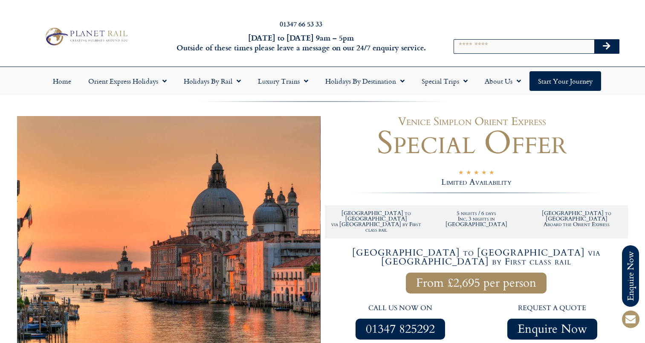  I want to click on h1: Venice Simplon Orient Express, so click(472, 121).